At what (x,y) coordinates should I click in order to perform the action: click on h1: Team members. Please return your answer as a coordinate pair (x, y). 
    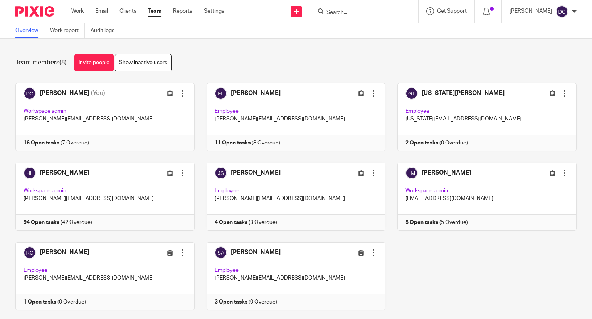
    Looking at the image, I should click on (41, 62).